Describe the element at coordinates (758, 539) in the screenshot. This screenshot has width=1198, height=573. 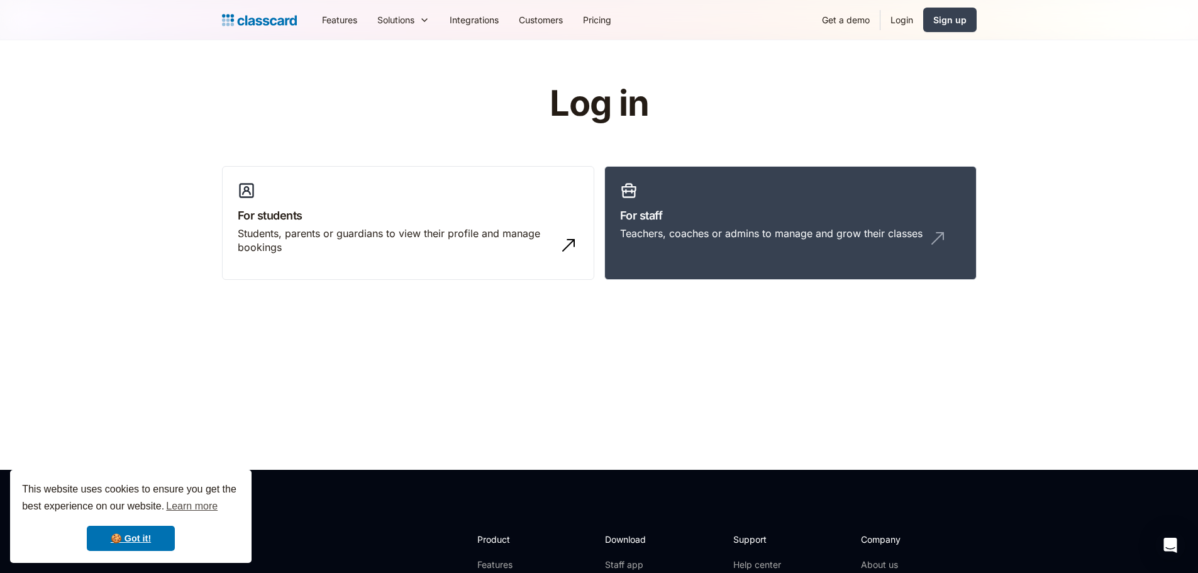
I see `h2: Support` at that location.